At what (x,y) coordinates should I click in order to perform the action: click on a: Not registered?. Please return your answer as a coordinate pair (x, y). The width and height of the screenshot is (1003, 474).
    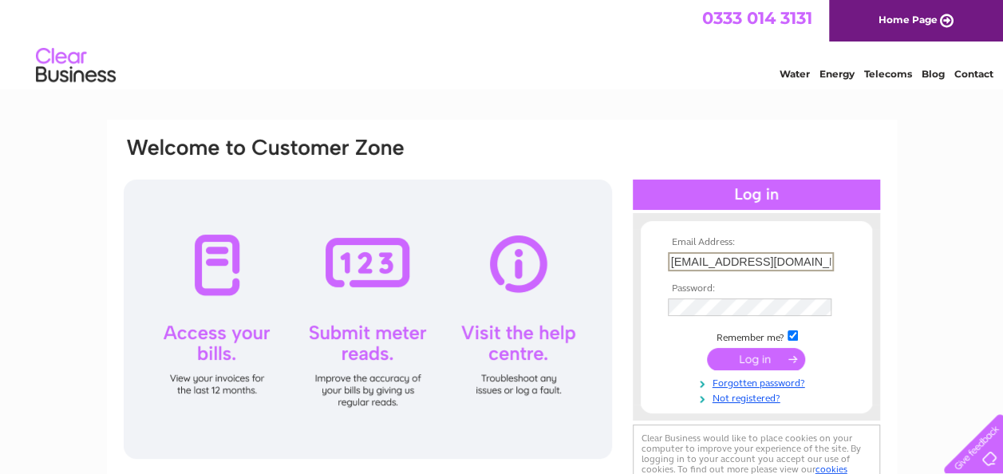
    Looking at the image, I should click on (758, 397).